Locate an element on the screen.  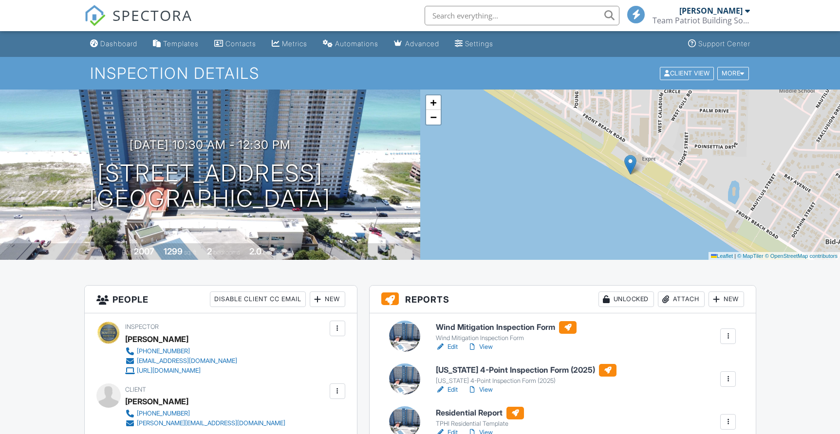
img: Marker is located at coordinates (630, 165).